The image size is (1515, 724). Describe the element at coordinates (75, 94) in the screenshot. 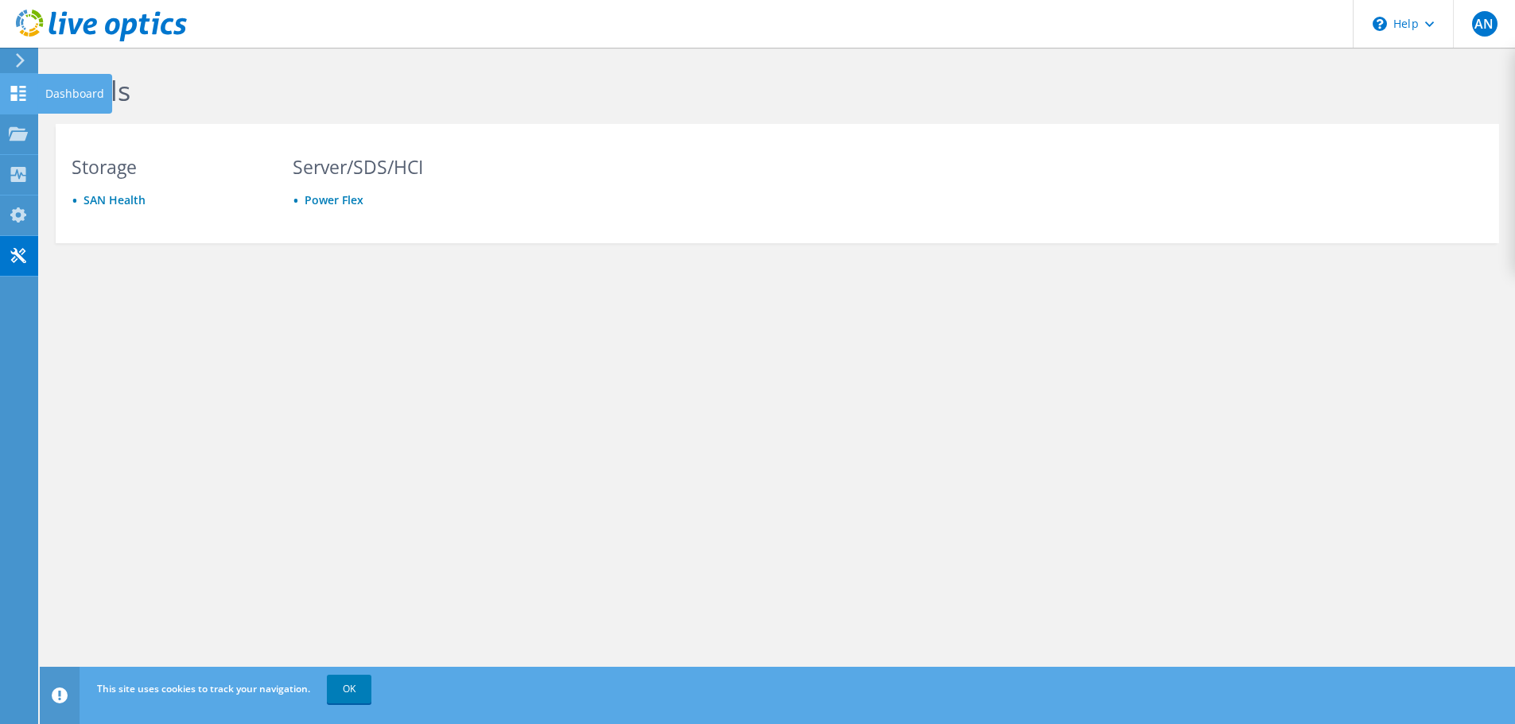

I see `div: Dashboard` at that location.